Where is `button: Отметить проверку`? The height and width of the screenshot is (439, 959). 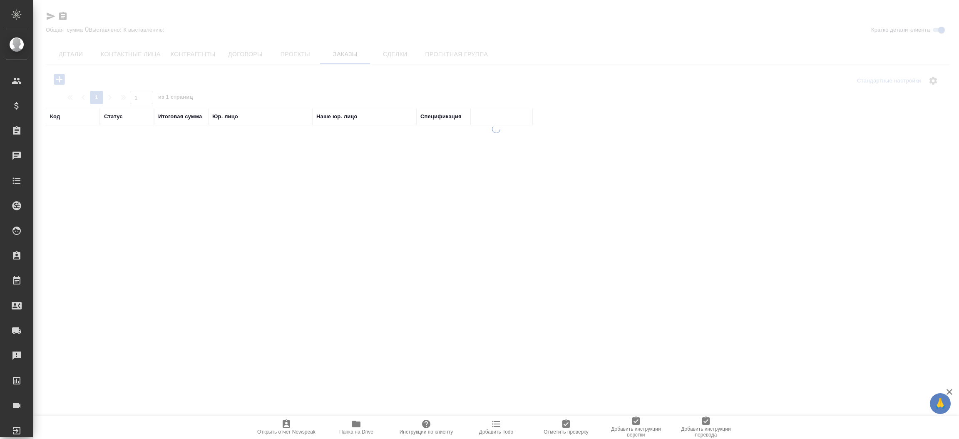
button: Отметить проверку is located at coordinates (566, 427).